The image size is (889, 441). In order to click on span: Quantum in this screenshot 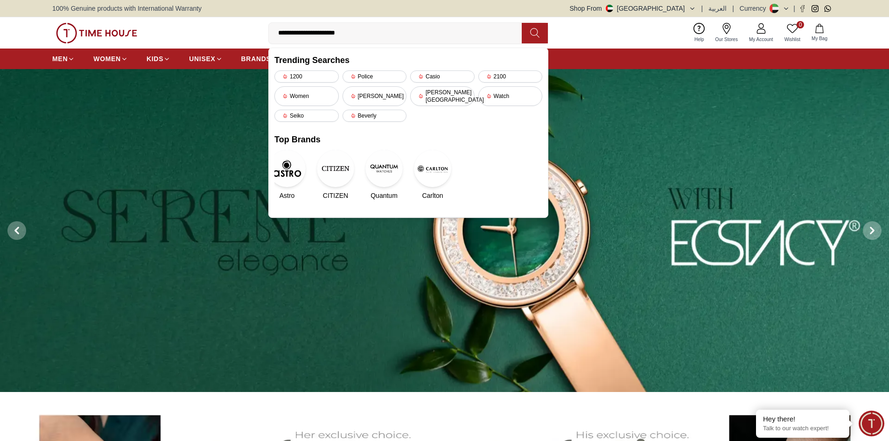, I will do `click(384, 196)`.